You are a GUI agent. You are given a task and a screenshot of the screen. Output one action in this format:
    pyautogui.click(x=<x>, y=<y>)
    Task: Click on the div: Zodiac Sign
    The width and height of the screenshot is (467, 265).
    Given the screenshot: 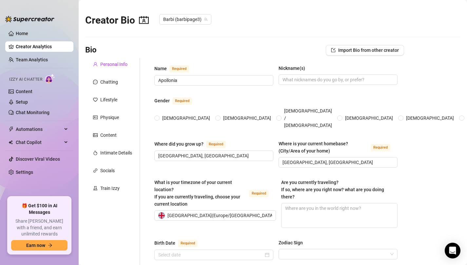 What is the action you would take?
    pyautogui.click(x=291, y=243)
    